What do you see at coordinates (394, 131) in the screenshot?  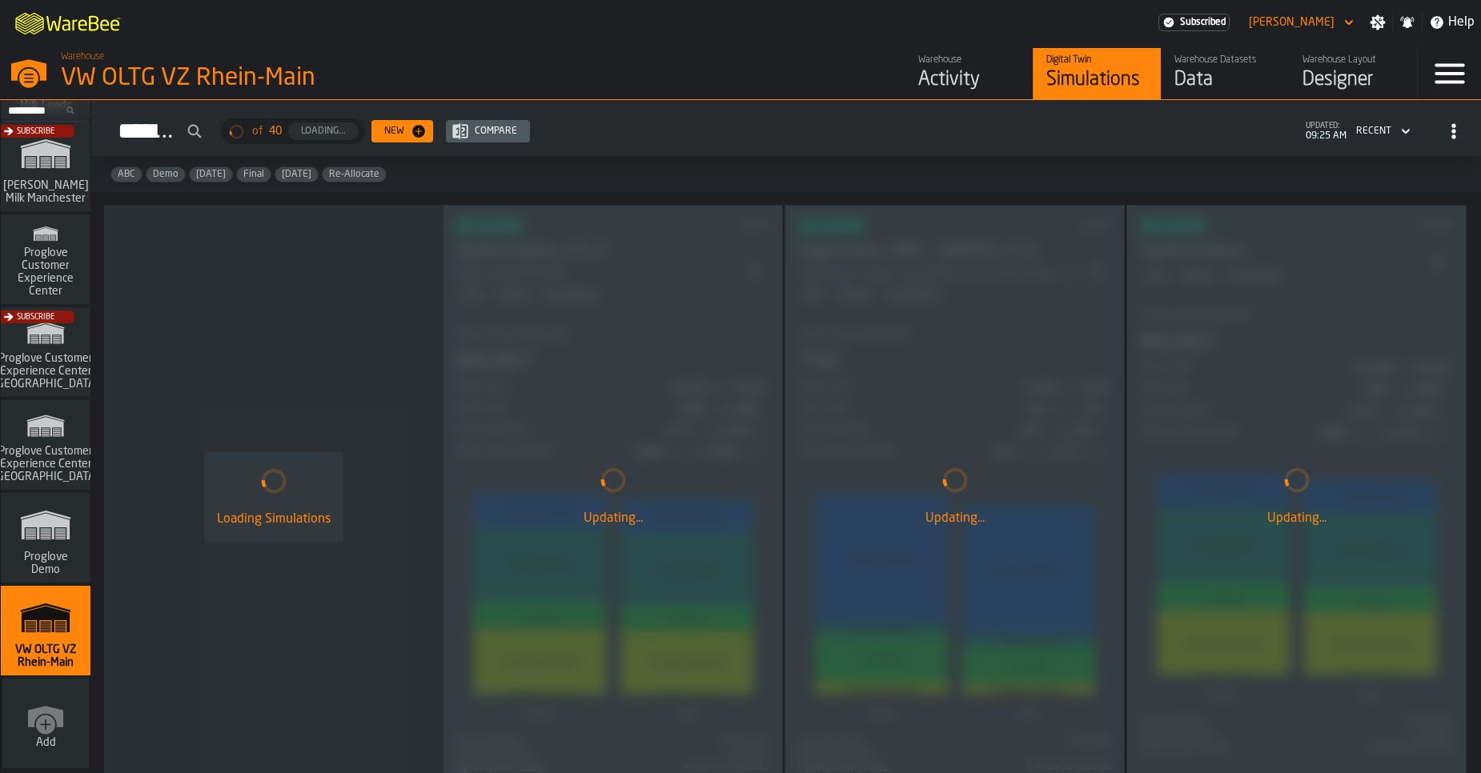 I see `div: New` at bounding box center [394, 131].